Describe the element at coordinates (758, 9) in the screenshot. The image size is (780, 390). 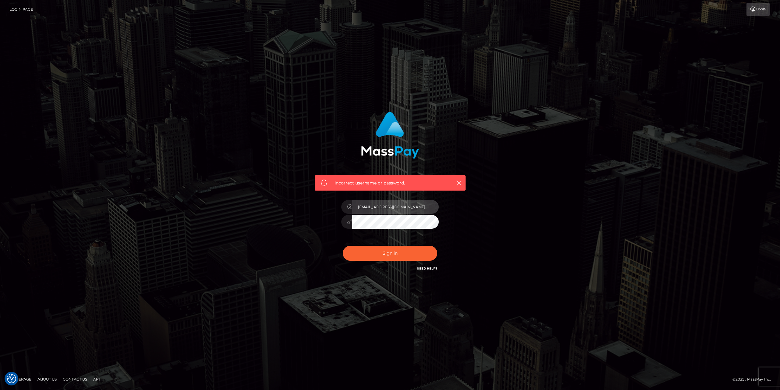
I see `a: Login` at that location.